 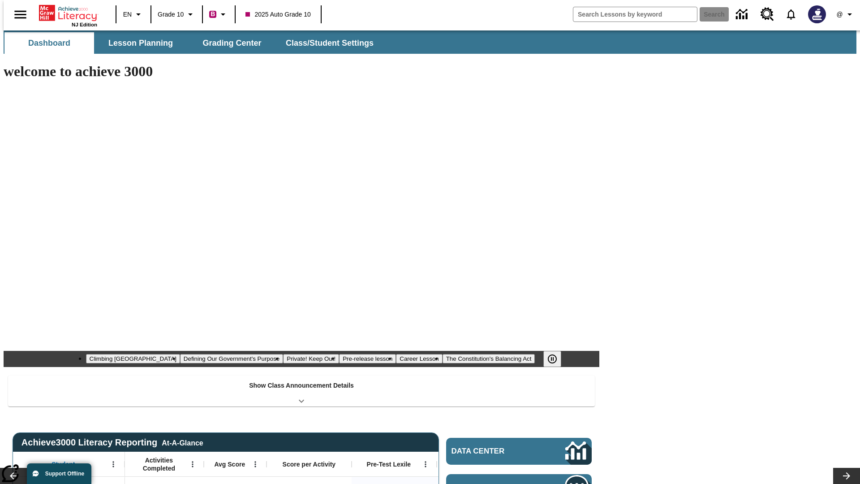 What do you see at coordinates (232, 43) in the screenshot?
I see `button: Grading Center` at bounding box center [232, 43].